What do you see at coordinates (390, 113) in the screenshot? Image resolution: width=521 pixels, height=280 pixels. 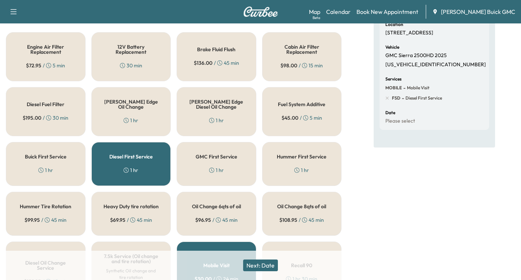 I see `h6: Date` at bounding box center [390, 113].